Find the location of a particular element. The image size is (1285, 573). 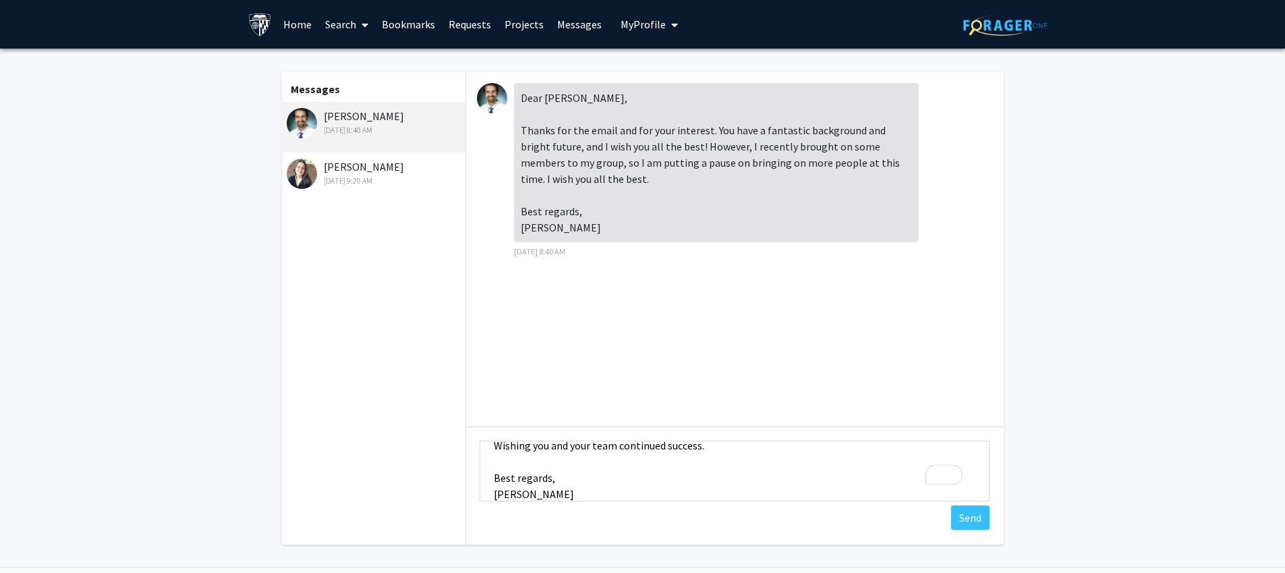

a: Search is located at coordinates (347, 24).